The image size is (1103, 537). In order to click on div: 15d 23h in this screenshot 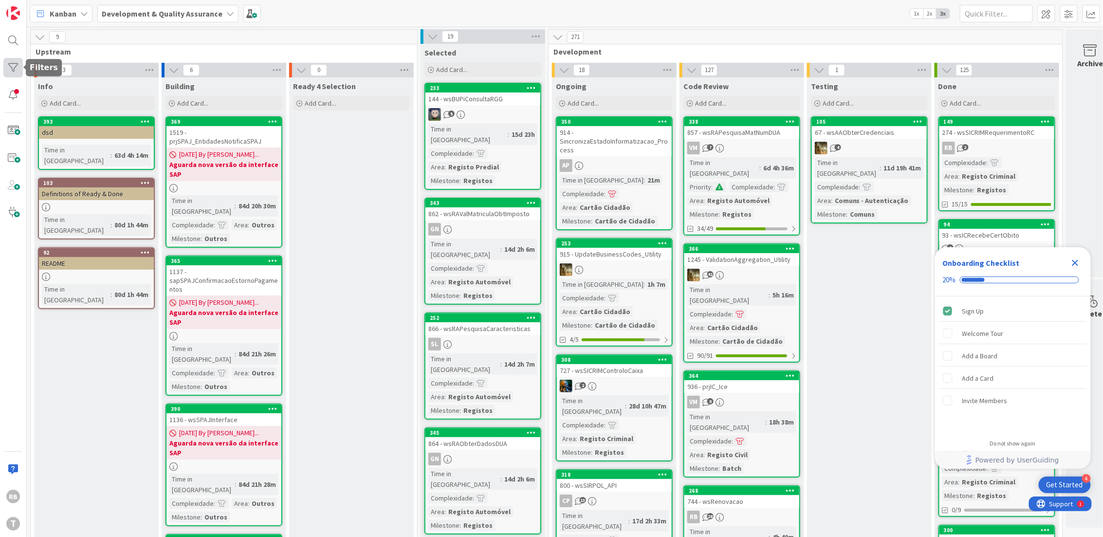, I will do `click(523, 134)`.